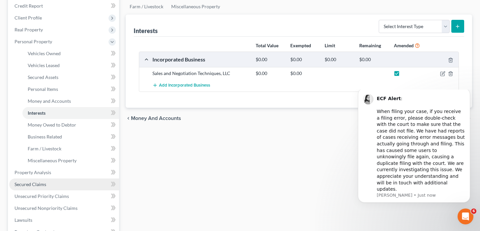  What do you see at coordinates (33, 41) in the screenshot?
I see `span: Personal Property` at bounding box center [33, 41].